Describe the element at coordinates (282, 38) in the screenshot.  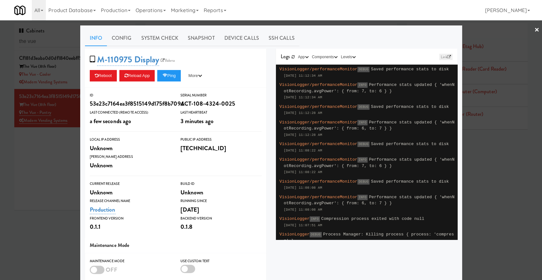
I see `a: SSH Calls` at that location.